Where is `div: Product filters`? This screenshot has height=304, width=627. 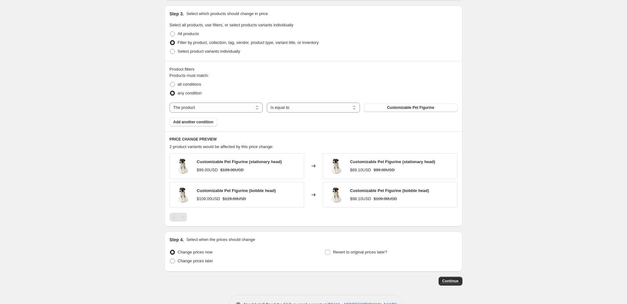
div: Product filters is located at coordinates (313, 69).